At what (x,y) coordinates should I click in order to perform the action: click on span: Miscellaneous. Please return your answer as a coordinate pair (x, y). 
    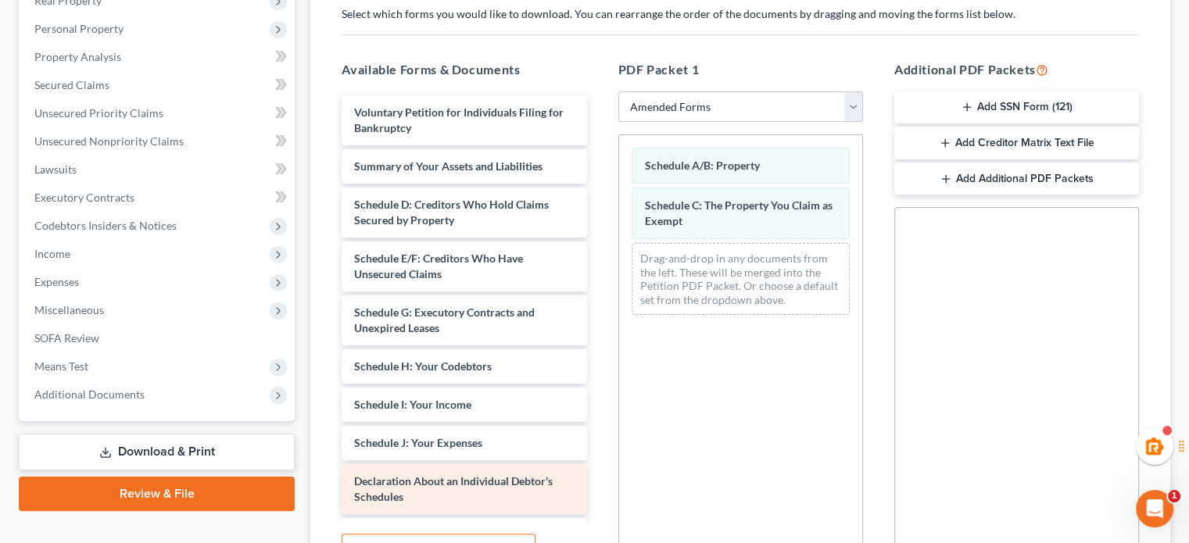
    Looking at the image, I should click on (69, 310).